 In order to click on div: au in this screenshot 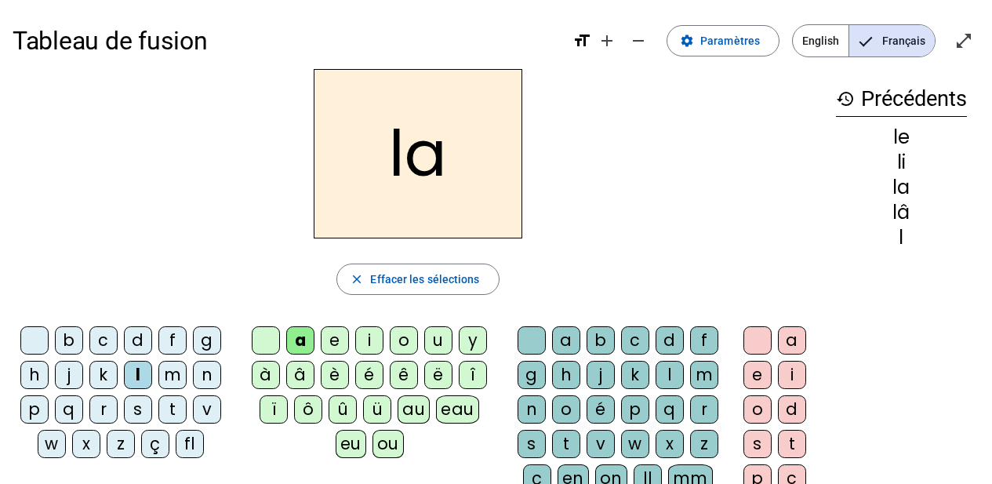, I will do `click(413, 409)`.